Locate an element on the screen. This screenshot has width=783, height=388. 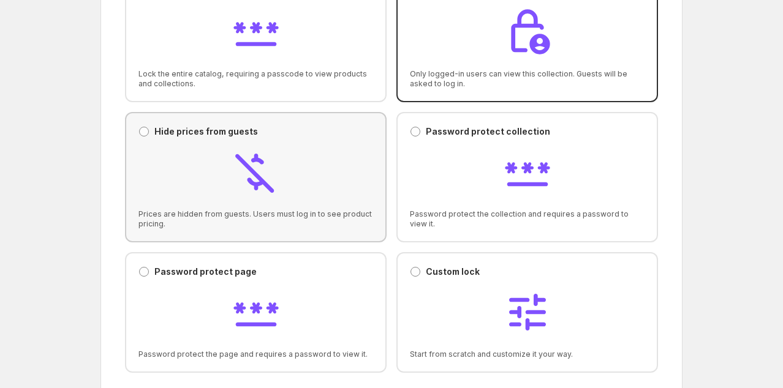
span: Password protect the collection and requires a password to view it. is located at coordinates (527, 219).